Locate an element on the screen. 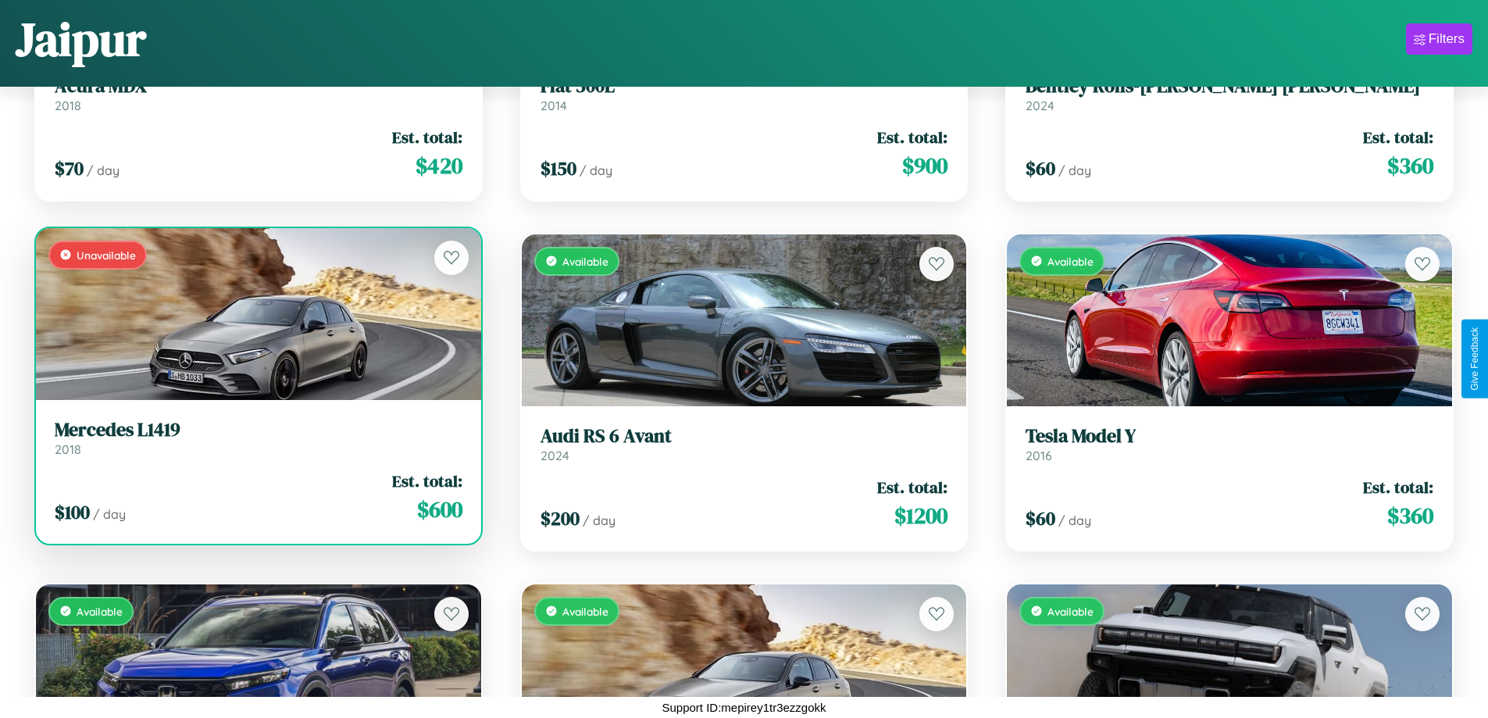 This screenshot has width=1488, height=718. span: $ 600 is located at coordinates (440, 509).